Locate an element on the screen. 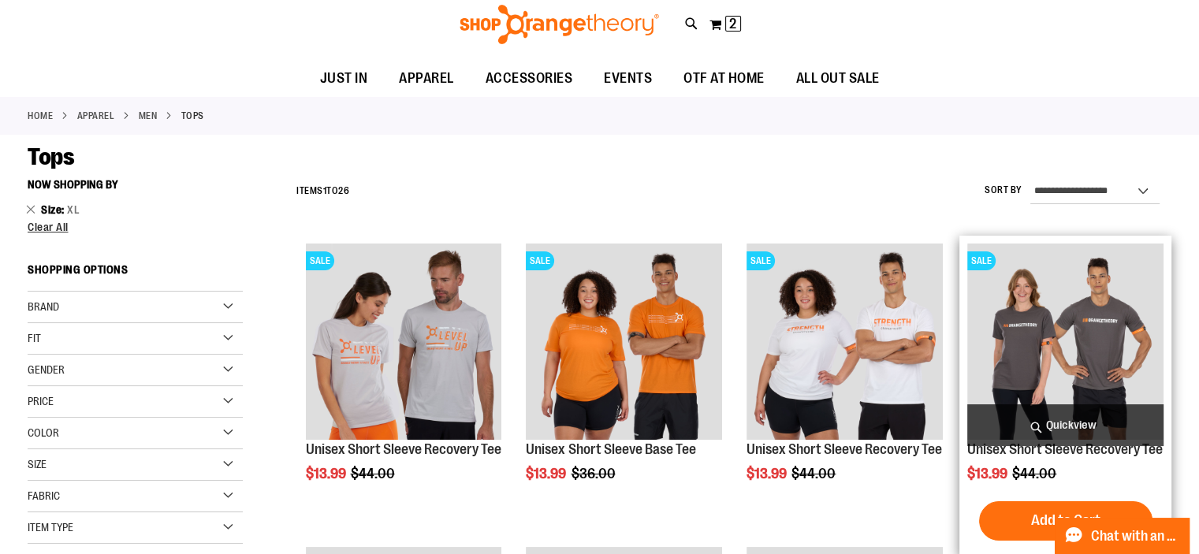 Image resolution: width=1199 pixels, height=554 pixels. span: ACCESSORIES is located at coordinates (529, 78).